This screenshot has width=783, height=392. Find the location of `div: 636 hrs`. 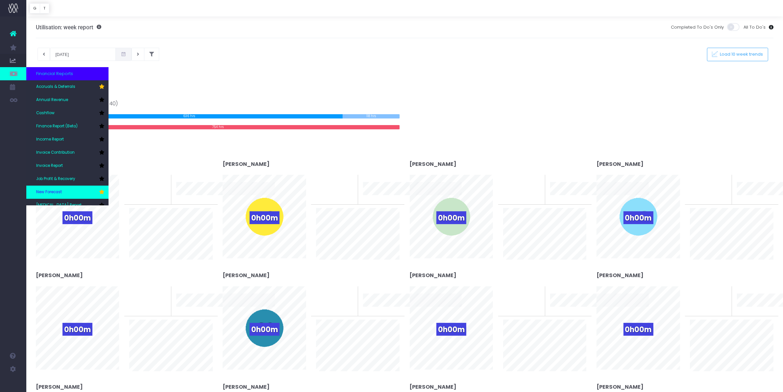

div: 636 hrs is located at coordinates (189, 116).